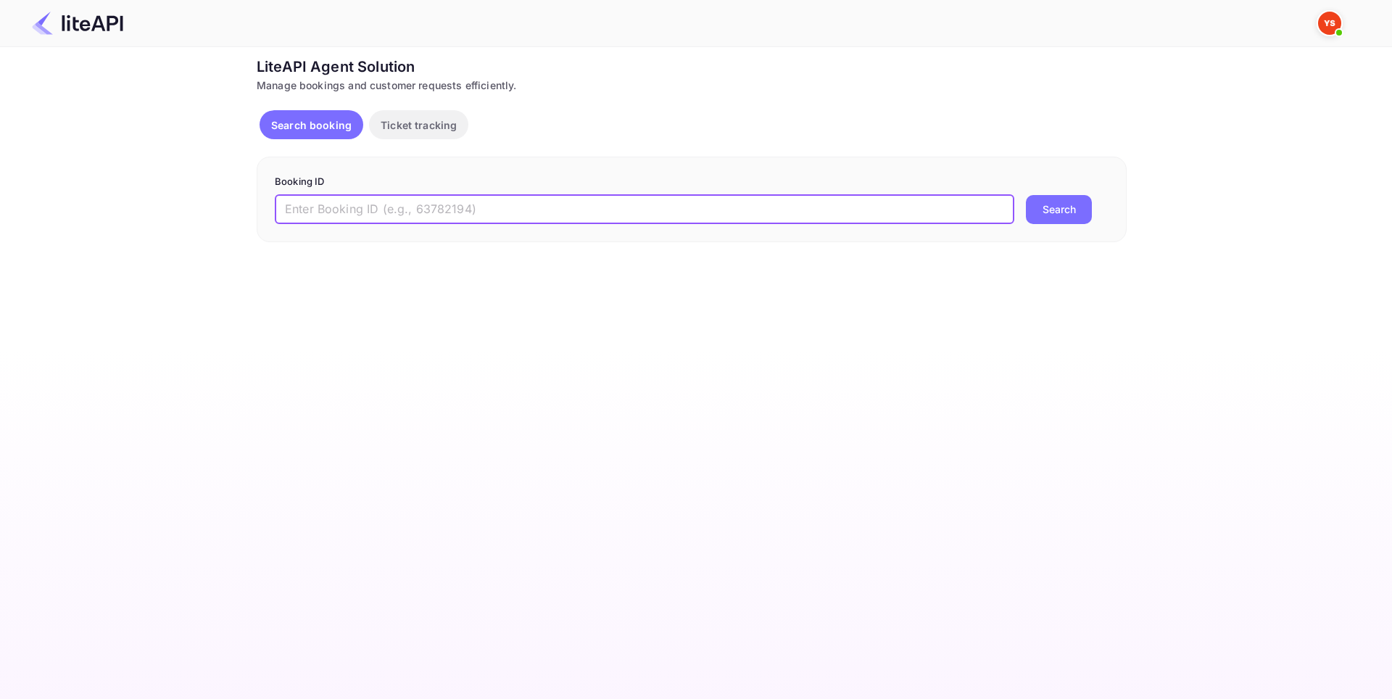  I want to click on p: Ticket tracking, so click(418, 125).